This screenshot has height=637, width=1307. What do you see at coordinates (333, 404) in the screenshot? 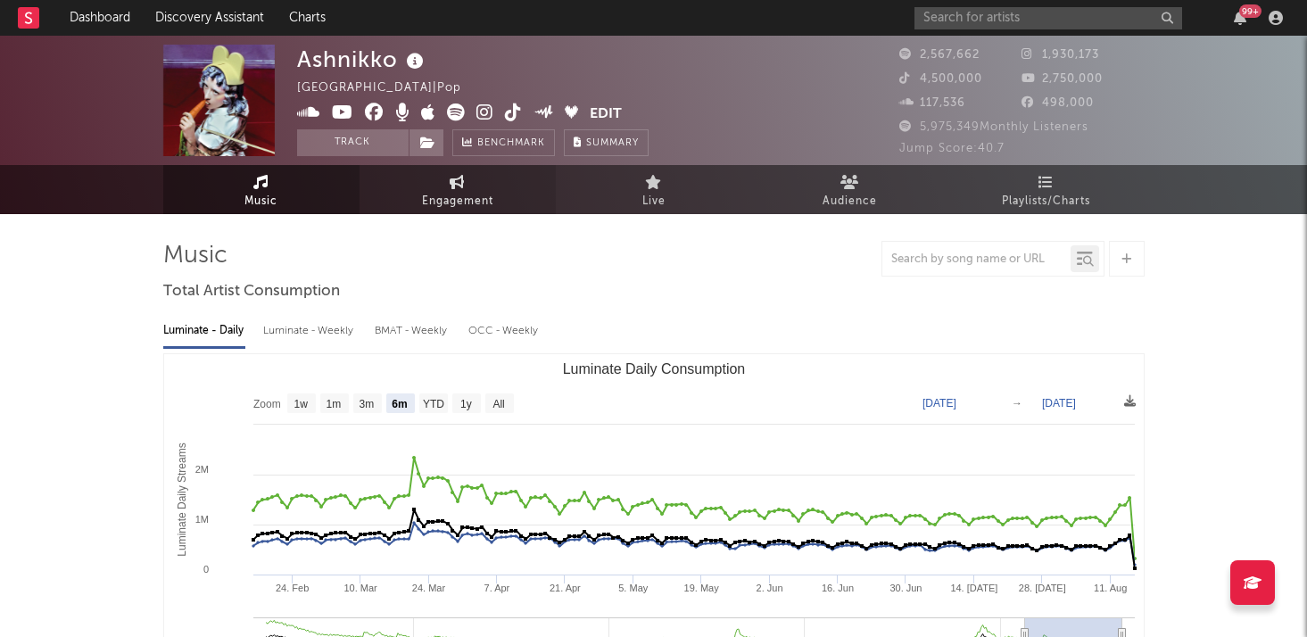
I see `text: 1m` at bounding box center [333, 404].